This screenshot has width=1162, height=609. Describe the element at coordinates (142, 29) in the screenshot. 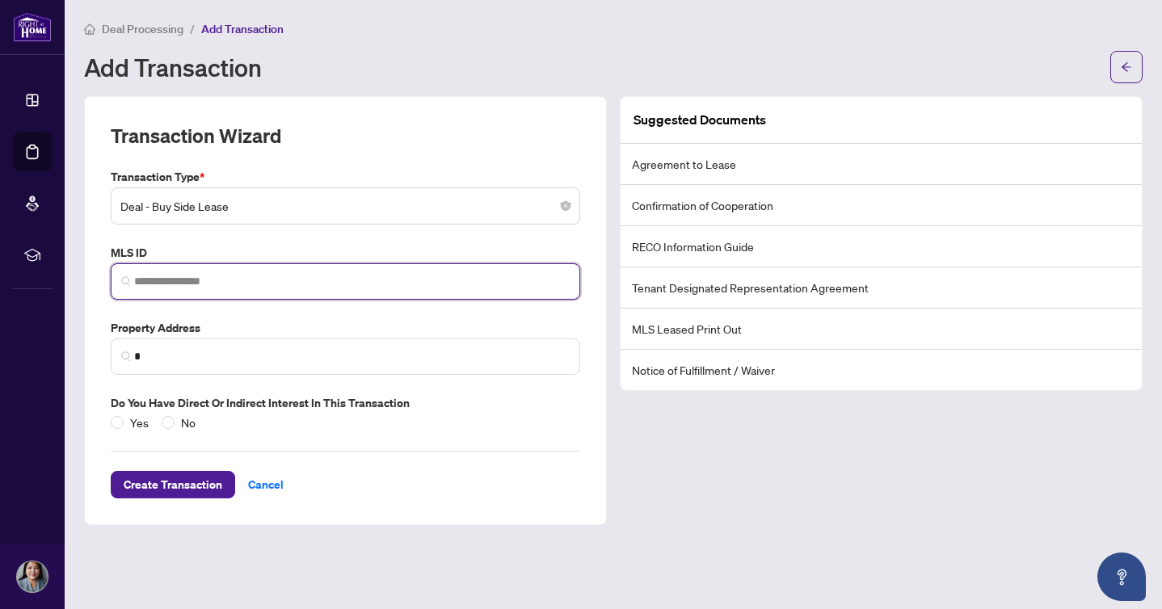

I see `span: Deal Processing` at that location.